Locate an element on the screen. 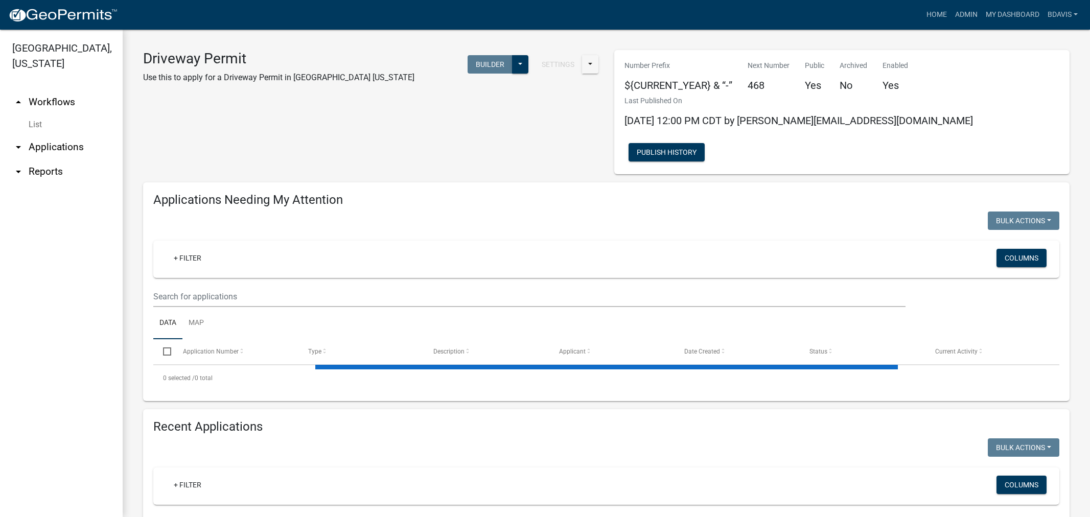  span: Description is located at coordinates (448, 351).